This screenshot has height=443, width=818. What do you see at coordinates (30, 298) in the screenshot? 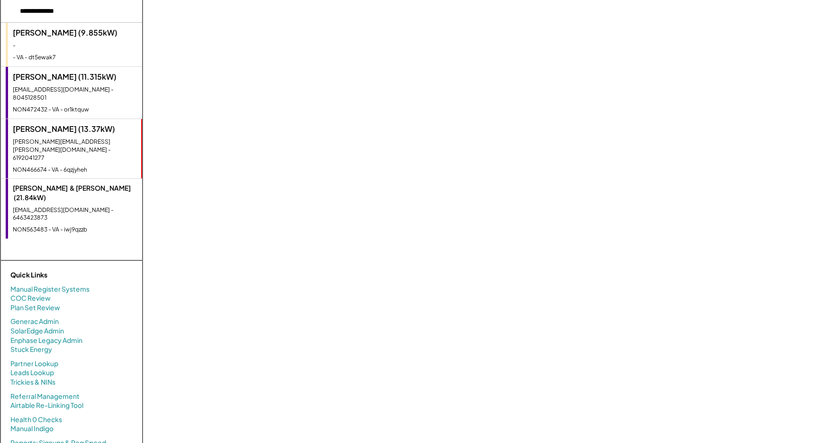
I see `a: COC Review` at bounding box center [30, 298].